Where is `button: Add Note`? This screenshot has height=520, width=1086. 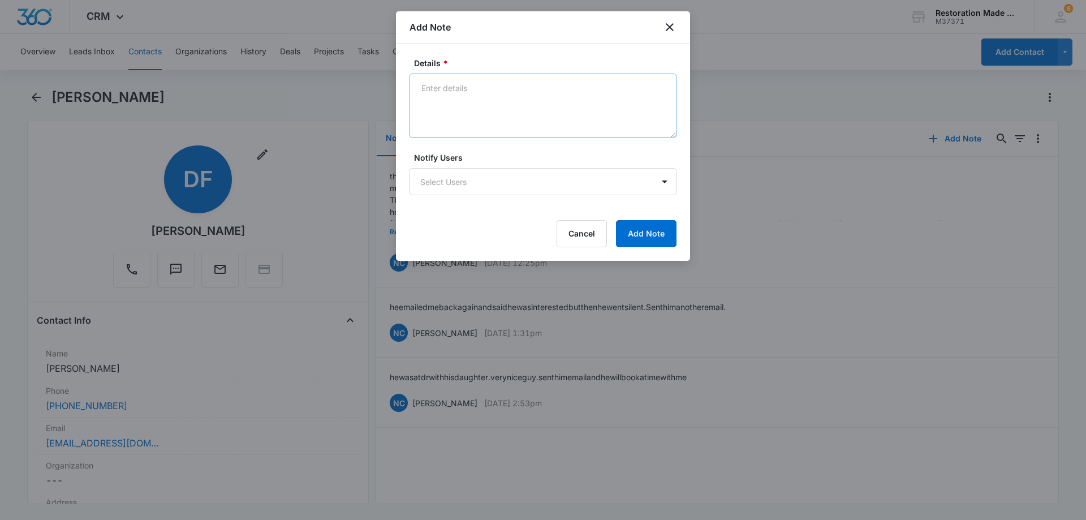 button: Add Note is located at coordinates (646, 234).